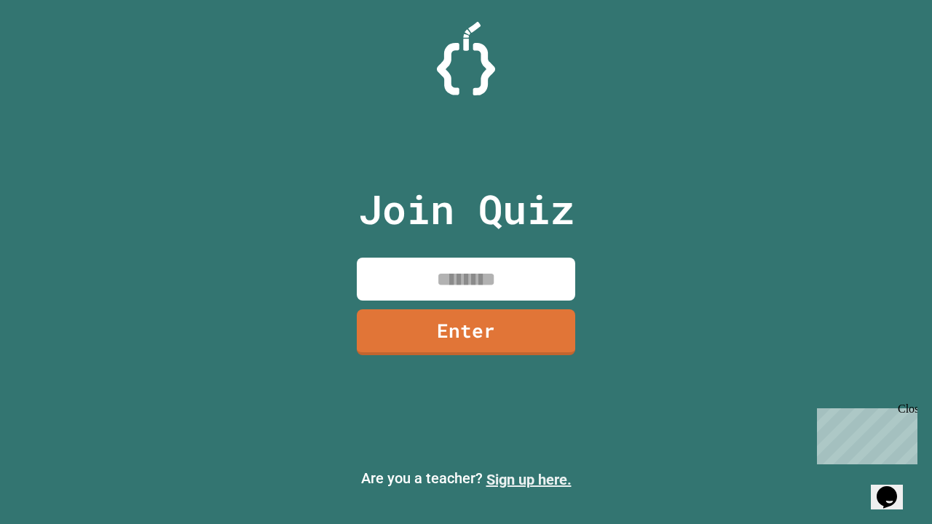 This screenshot has width=932, height=524. I want to click on div: Chat with us now!Close, so click(53, 49).